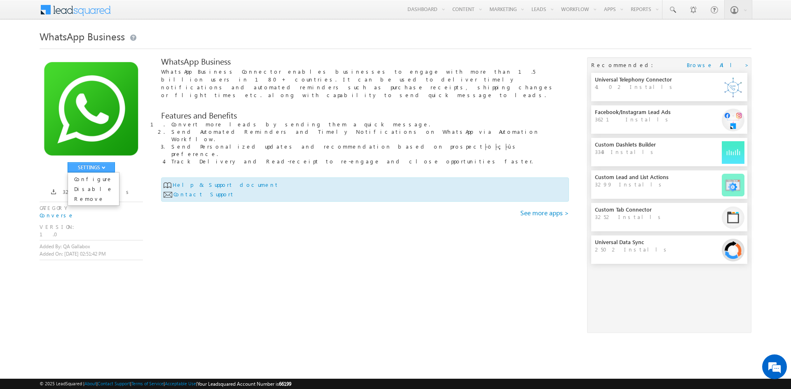 This screenshot has height=389, width=791. What do you see at coordinates (94, 189) in the screenshot?
I see `a: Disable` at bounding box center [94, 189].